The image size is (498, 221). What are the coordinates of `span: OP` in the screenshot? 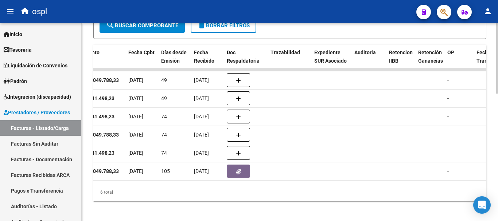 It's located at (451, 53).